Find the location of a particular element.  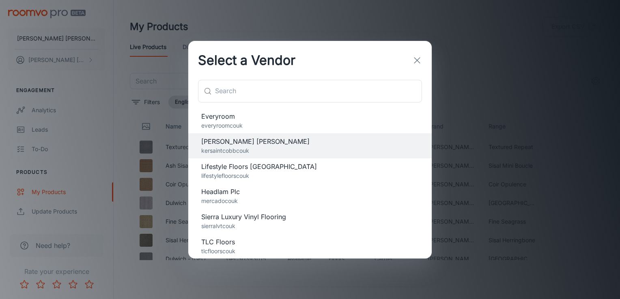

p: lifestylefloorscouk is located at coordinates (310, 176).